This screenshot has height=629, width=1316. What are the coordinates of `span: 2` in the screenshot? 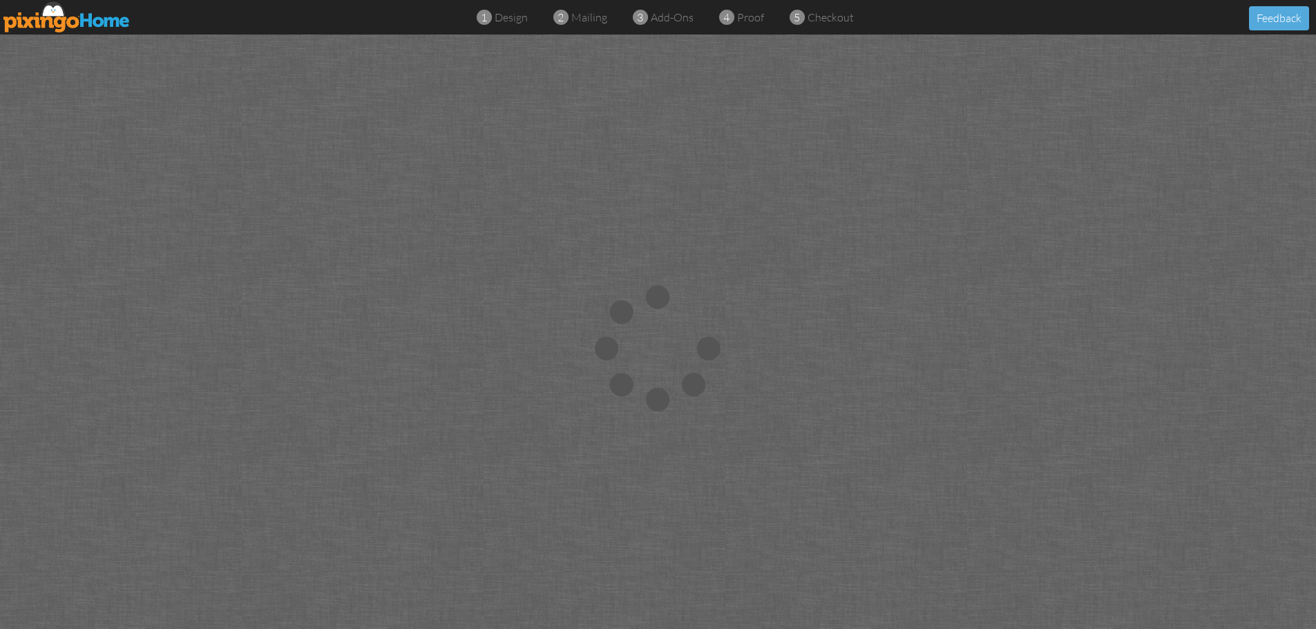 It's located at (560, 17).